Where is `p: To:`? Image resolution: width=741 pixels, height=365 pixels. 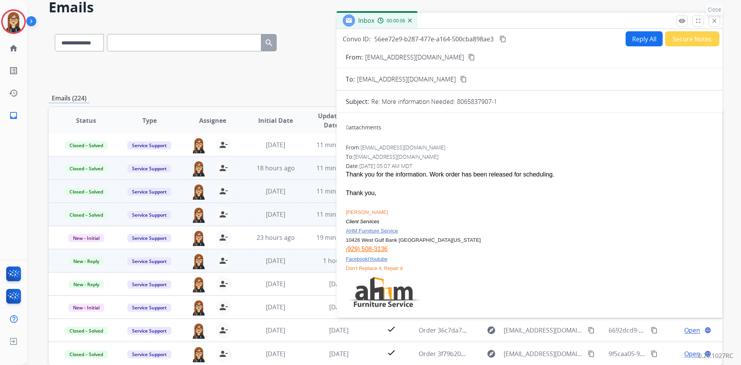
p: To: is located at coordinates (350, 79).